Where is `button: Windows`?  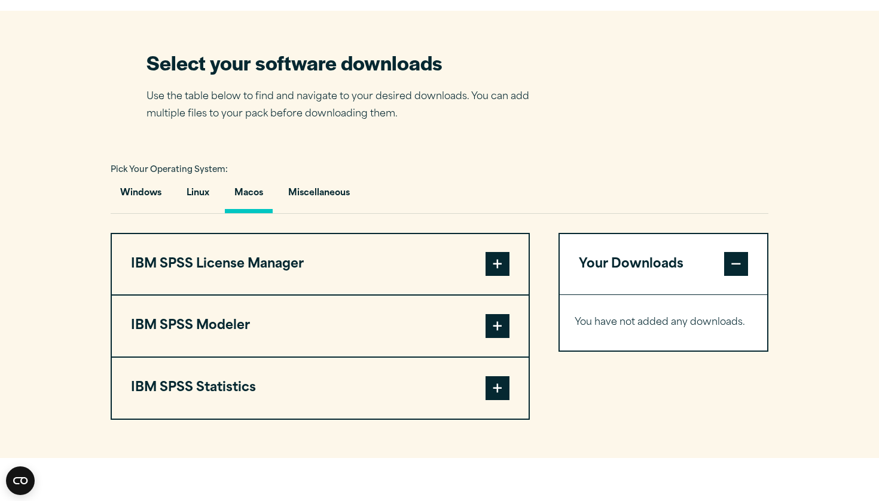 button: Windows is located at coordinates (140, 196).